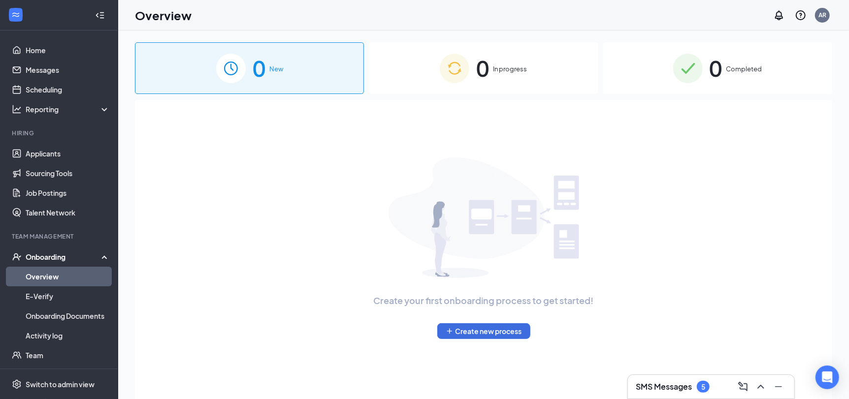  I want to click on div: Reporting, so click(68, 109).